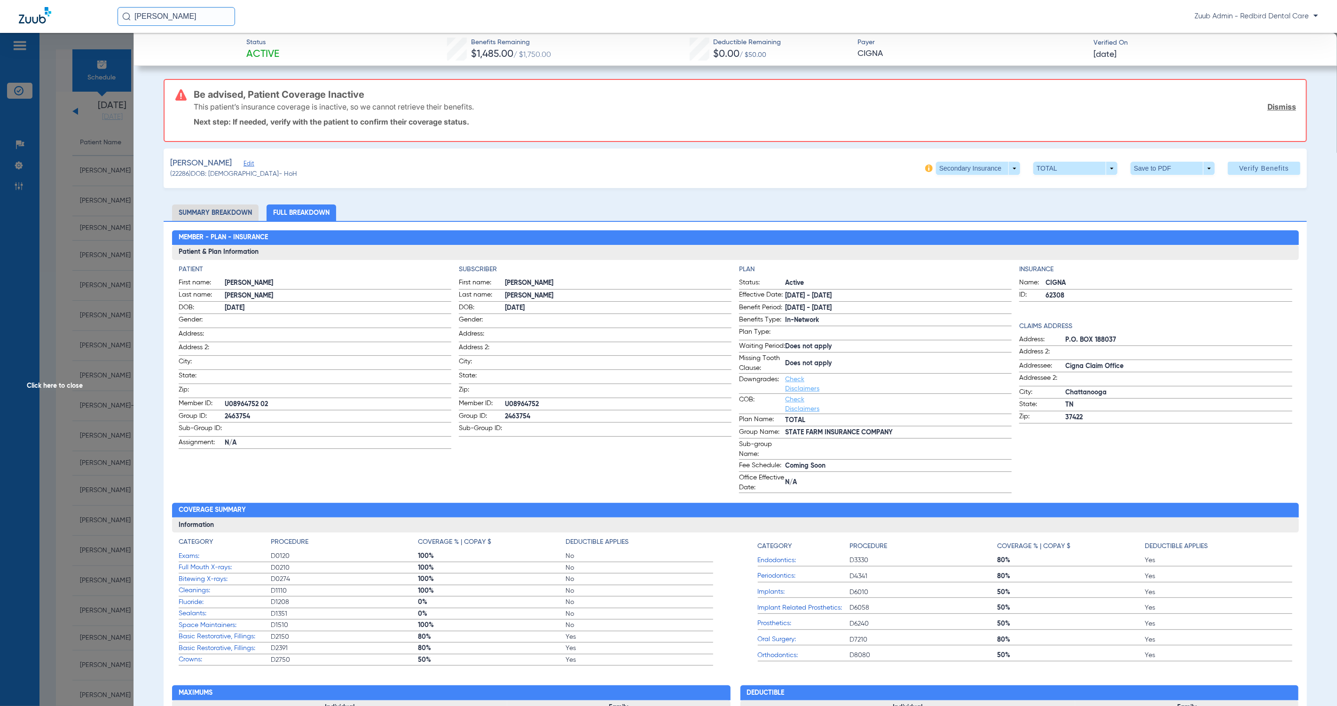 The image size is (1337, 706). What do you see at coordinates (1281, 107) in the screenshot?
I see `a: Dismiss` at bounding box center [1281, 107].